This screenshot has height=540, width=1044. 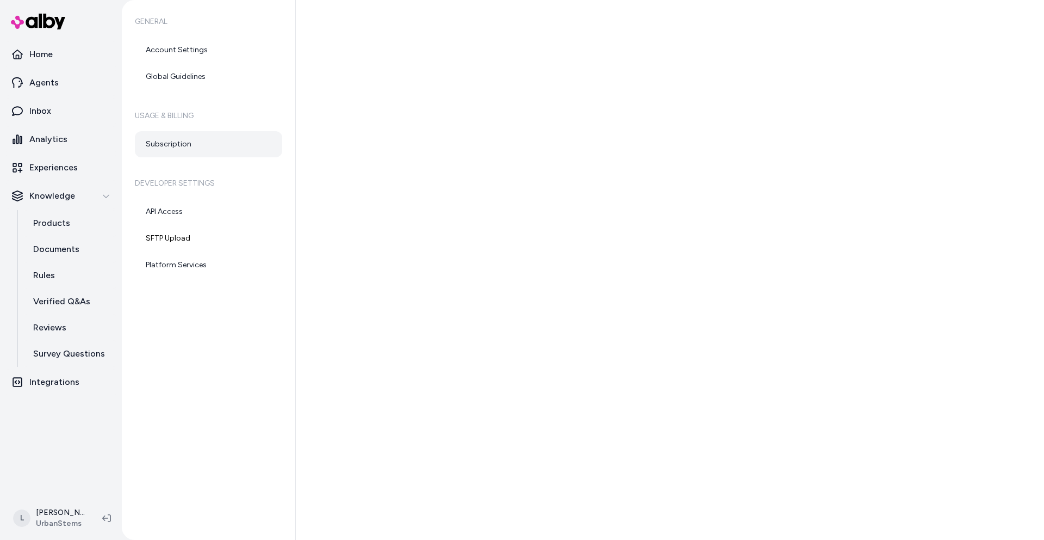 I want to click on p: Documents, so click(x=56, y=249).